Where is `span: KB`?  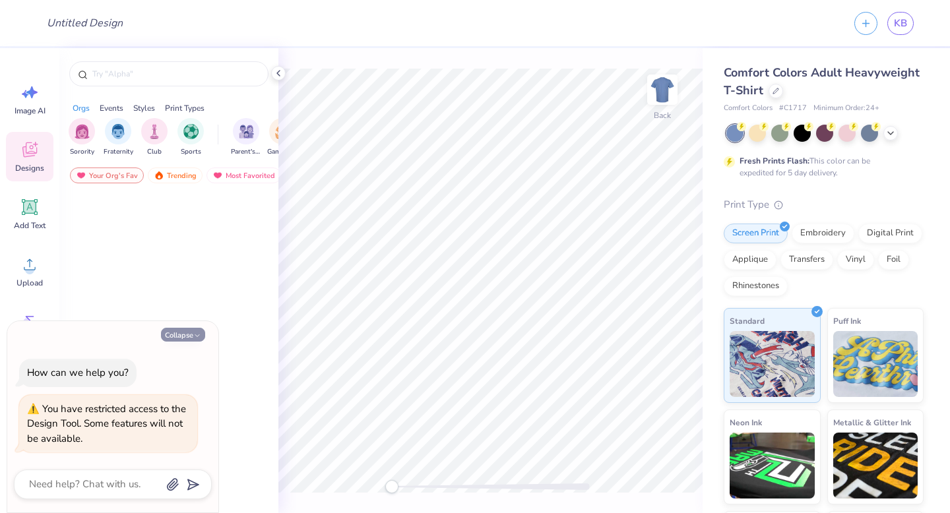
span: KB is located at coordinates (901, 23).